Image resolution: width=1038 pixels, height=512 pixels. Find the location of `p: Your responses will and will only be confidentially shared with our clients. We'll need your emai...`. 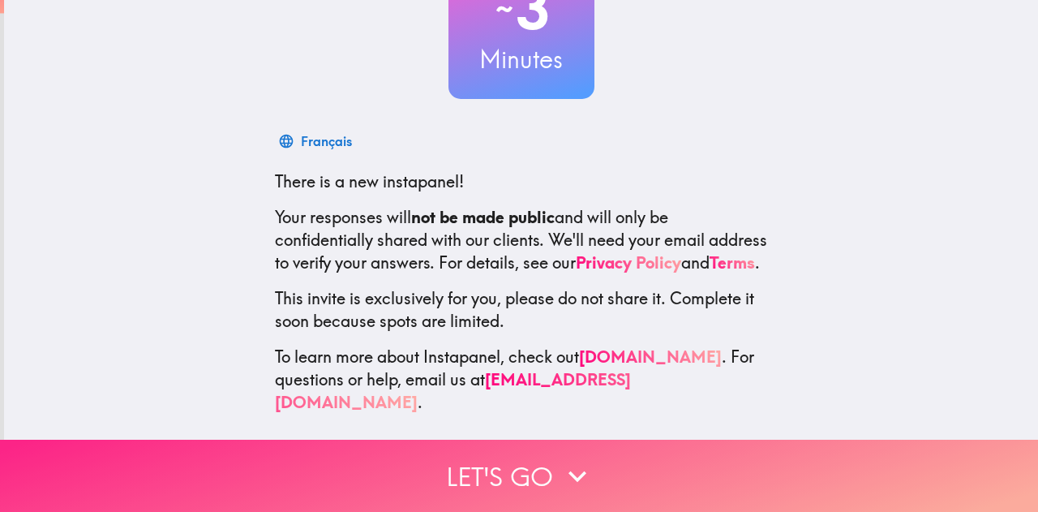

p: Your responses will and will only be confidentially shared with our clients. We'll need your emai... is located at coordinates (521, 240).